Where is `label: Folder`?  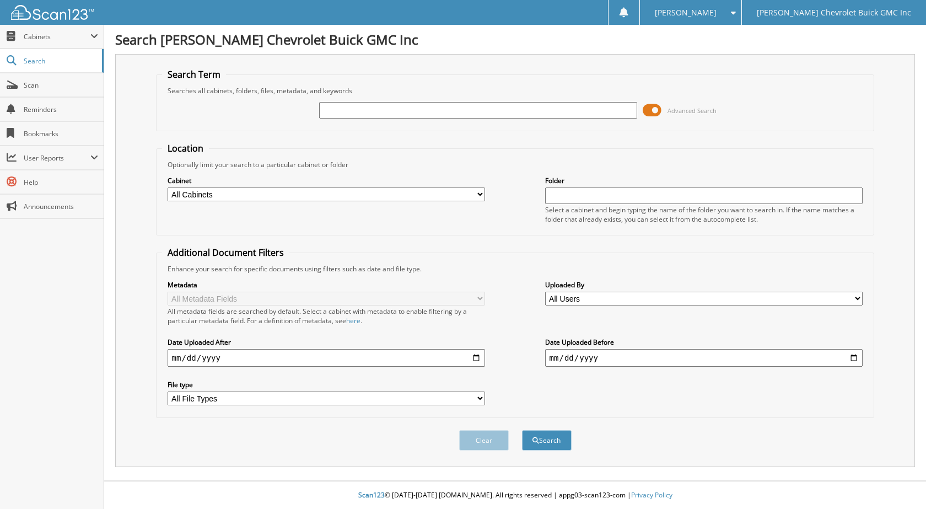
label: Folder is located at coordinates (704, 180).